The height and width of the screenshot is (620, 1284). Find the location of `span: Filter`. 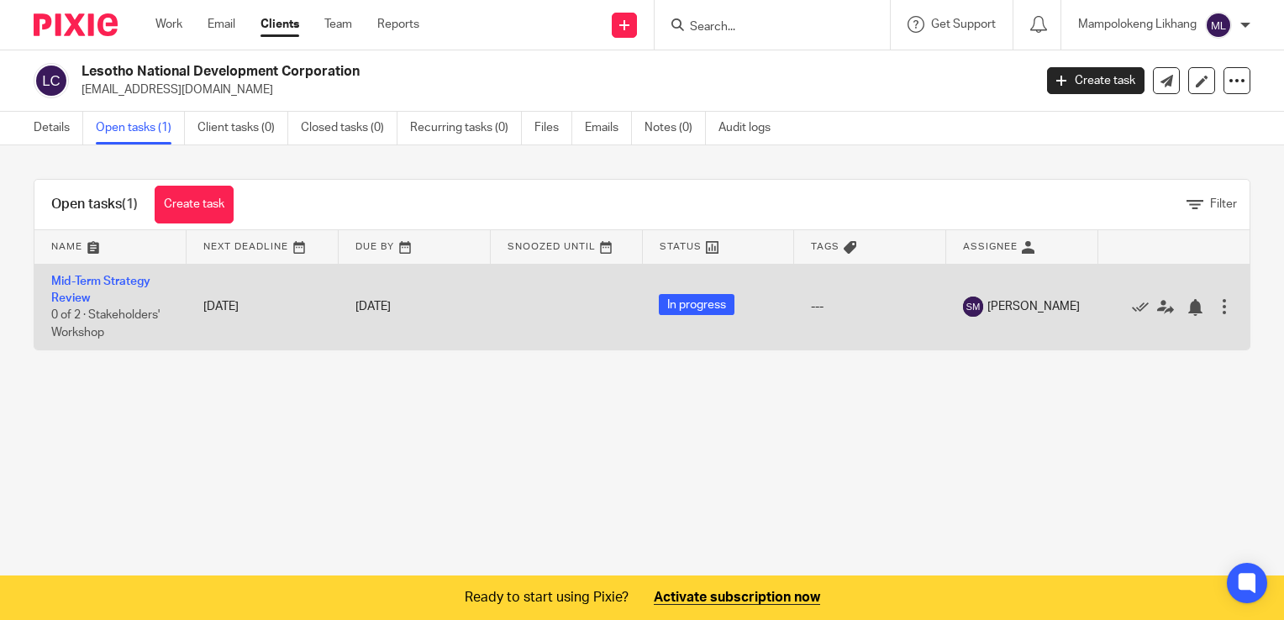

span: Filter is located at coordinates (1224, 204).